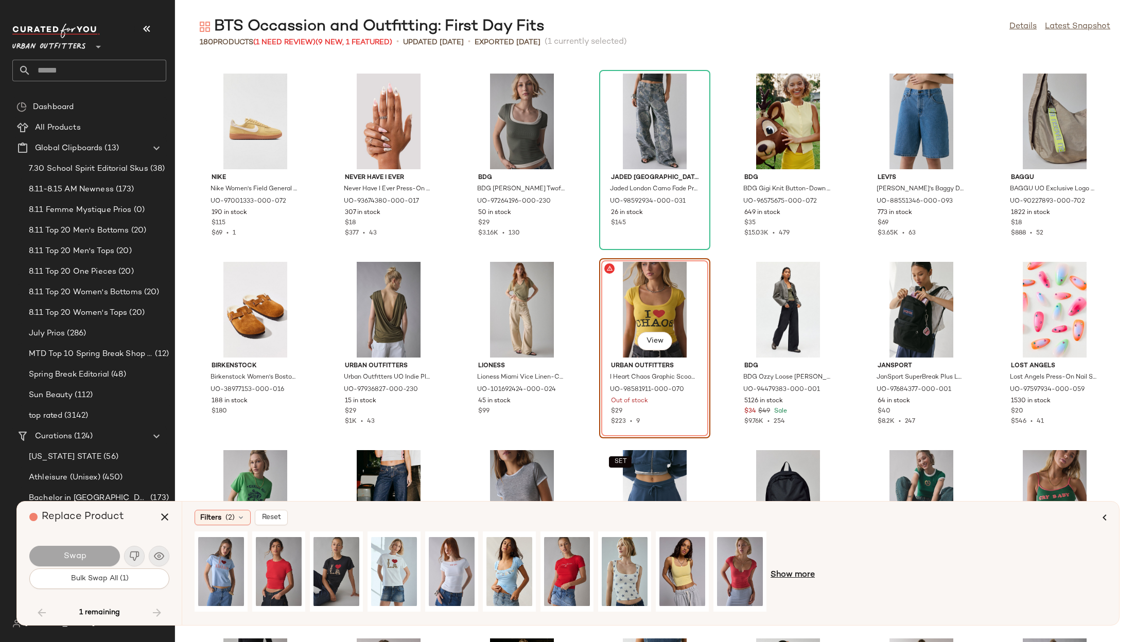  What do you see at coordinates (655, 121) in the screenshot?
I see `img: 98592934_031_b` at bounding box center [655, 121].